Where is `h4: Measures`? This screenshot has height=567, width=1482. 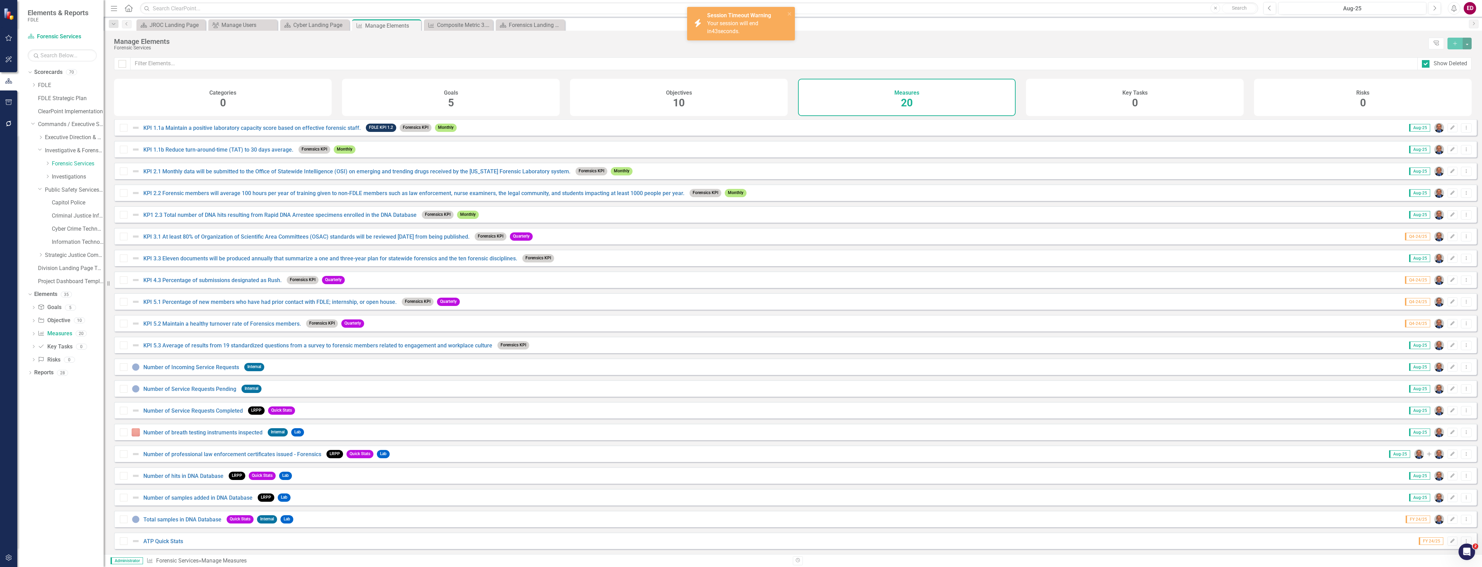
h4: Measures is located at coordinates (907, 93).